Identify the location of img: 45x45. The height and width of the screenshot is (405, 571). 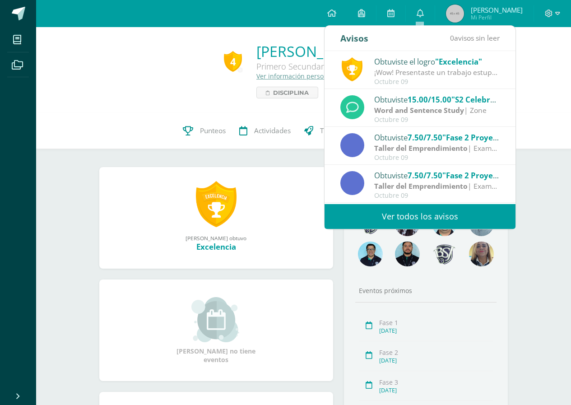
(455, 14).